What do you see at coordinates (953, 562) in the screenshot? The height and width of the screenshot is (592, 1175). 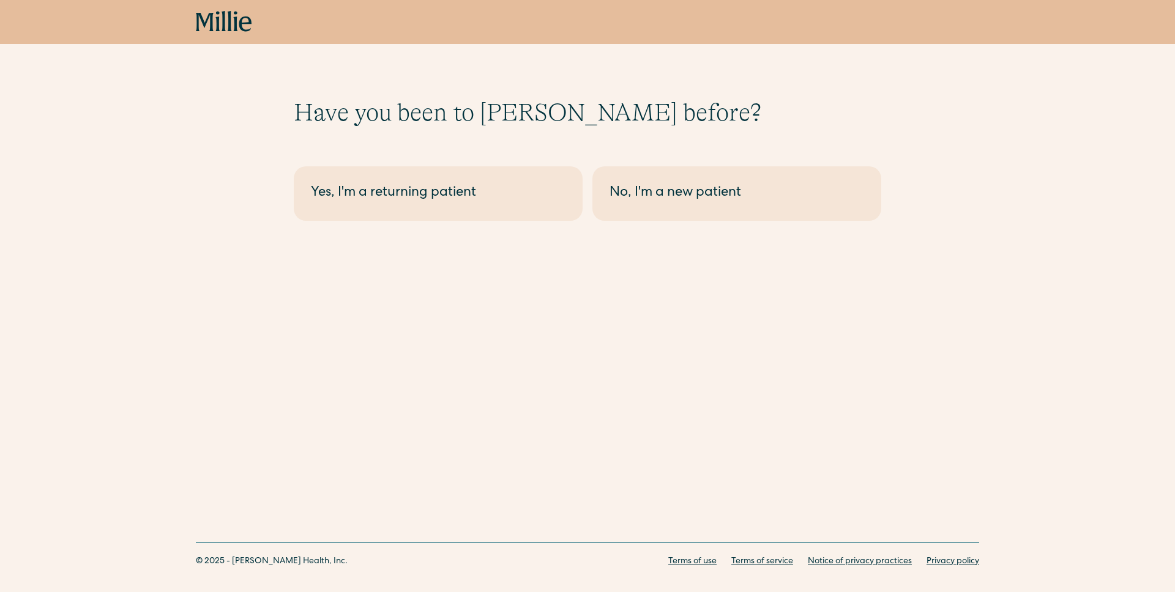 I see `a: Privacy policy` at bounding box center [953, 562].